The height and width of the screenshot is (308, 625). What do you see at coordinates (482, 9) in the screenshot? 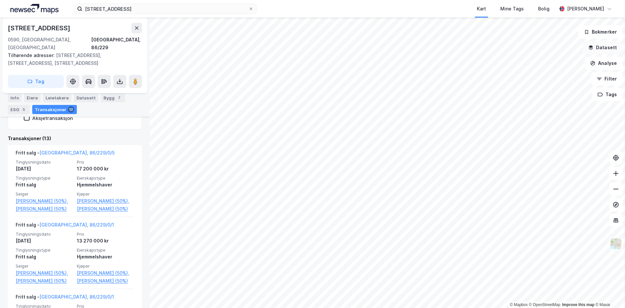
I see `div: Kart` at bounding box center [482, 9].